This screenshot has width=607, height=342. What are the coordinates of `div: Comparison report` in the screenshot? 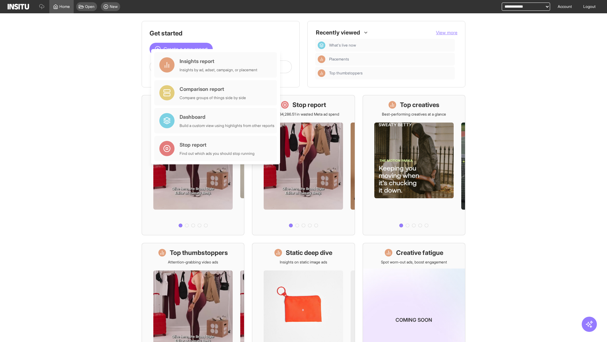 It's located at (213, 89).